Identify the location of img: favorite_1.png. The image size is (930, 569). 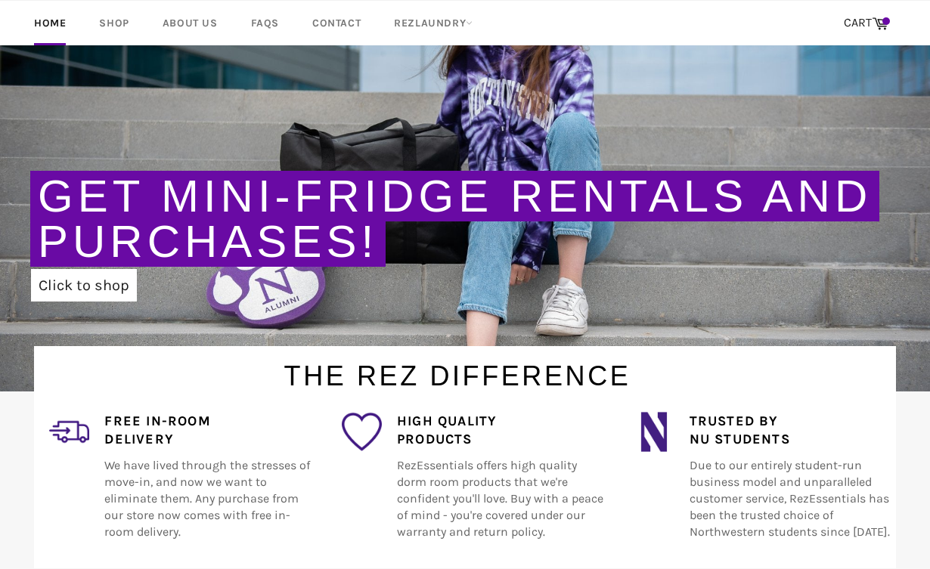
(361, 432).